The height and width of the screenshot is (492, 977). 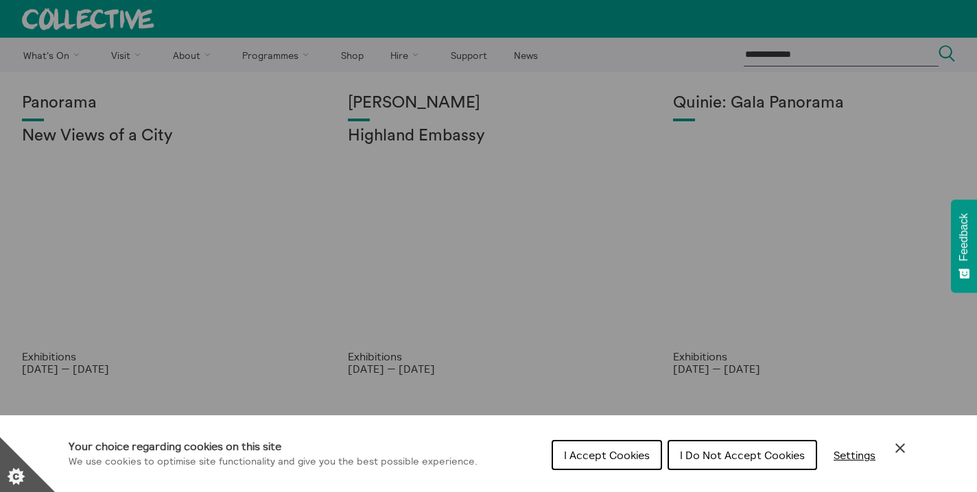 What do you see at coordinates (742, 455) in the screenshot?
I see `span: I Do Not Accept Cookies` at bounding box center [742, 455].